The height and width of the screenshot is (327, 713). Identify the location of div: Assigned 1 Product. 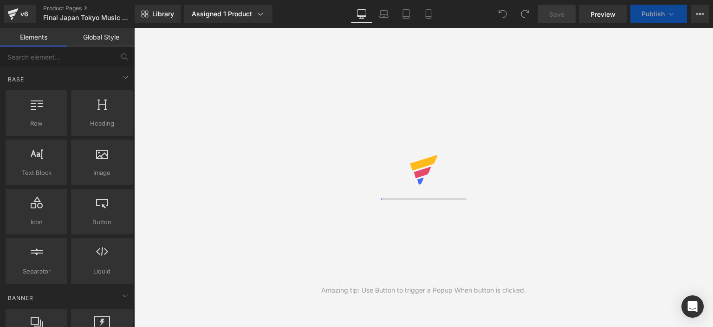
(229, 14).